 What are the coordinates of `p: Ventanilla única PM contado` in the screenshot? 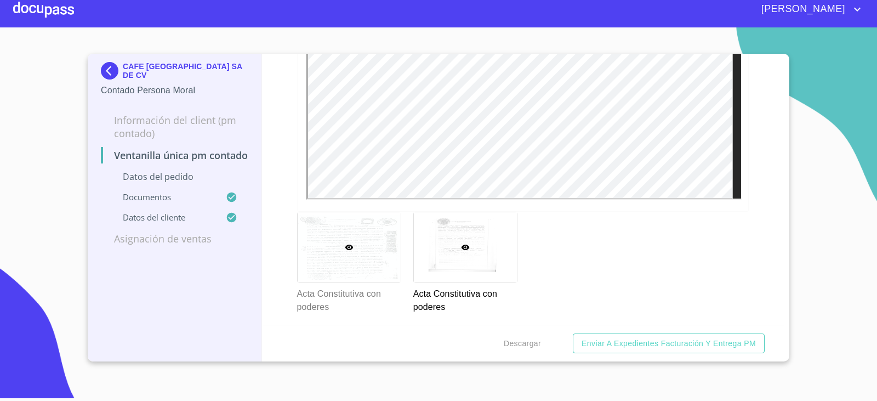 It's located at (174, 155).